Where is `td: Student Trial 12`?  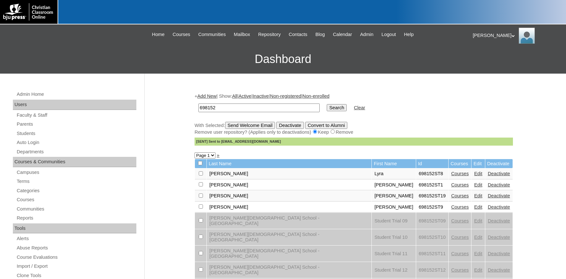
td: Student Trial 12 is located at coordinates (393, 270).